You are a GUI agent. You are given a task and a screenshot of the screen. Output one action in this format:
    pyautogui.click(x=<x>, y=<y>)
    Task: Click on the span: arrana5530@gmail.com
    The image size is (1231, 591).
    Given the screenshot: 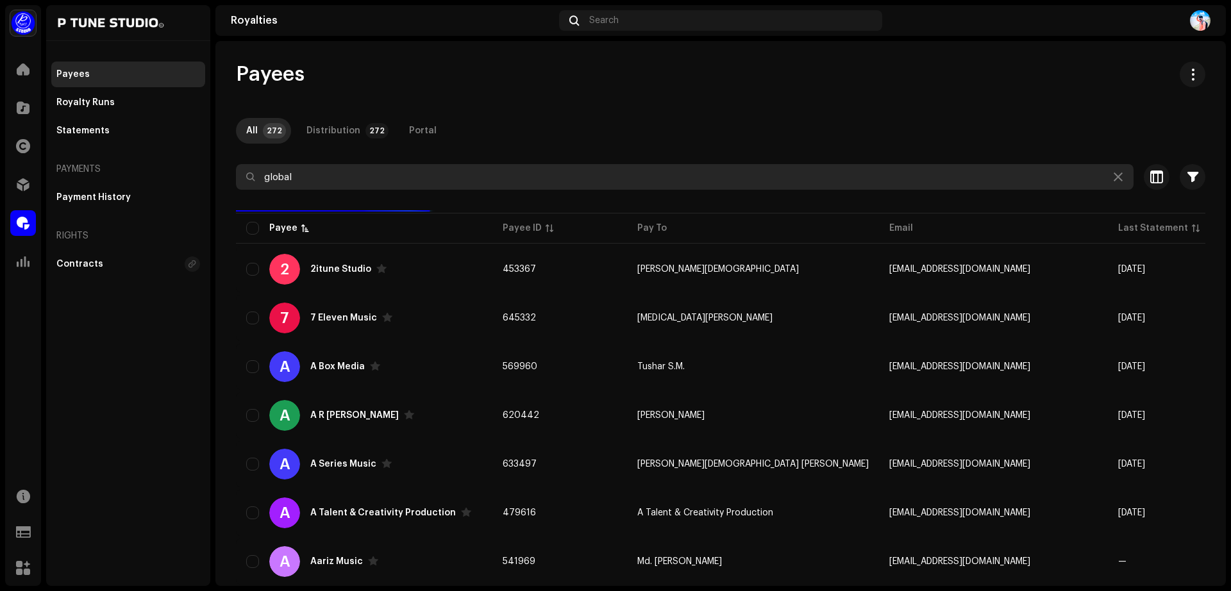 What is the action you would take?
    pyautogui.click(x=960, y=416)
    